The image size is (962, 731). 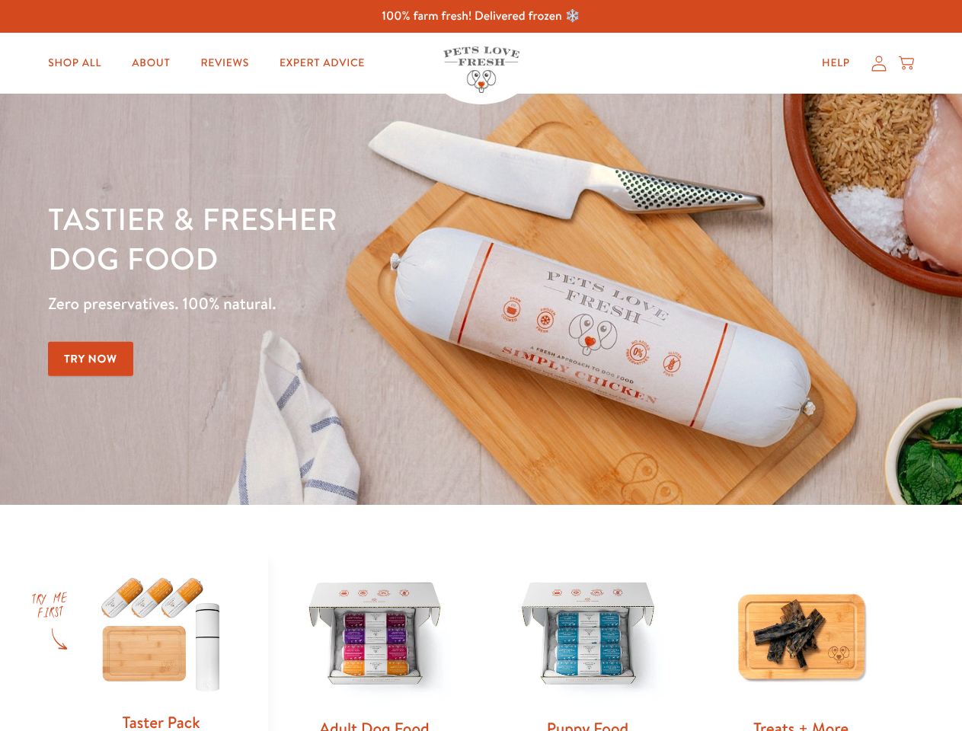 I want to click on img: Pets Love Fresh, so click(x=481, y=69).